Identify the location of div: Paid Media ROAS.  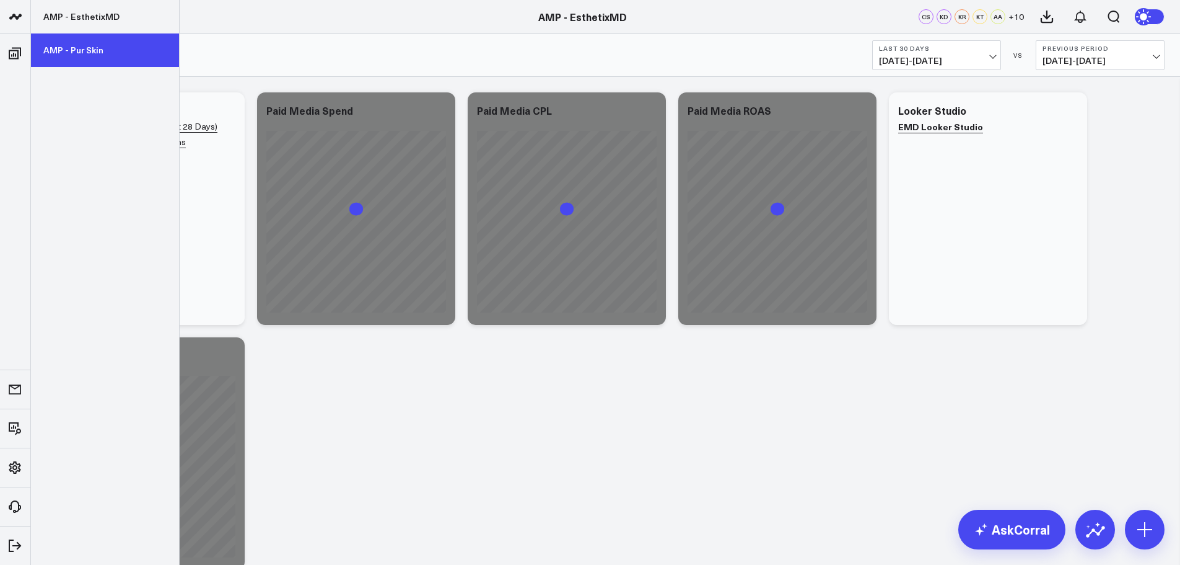
(729, 110).